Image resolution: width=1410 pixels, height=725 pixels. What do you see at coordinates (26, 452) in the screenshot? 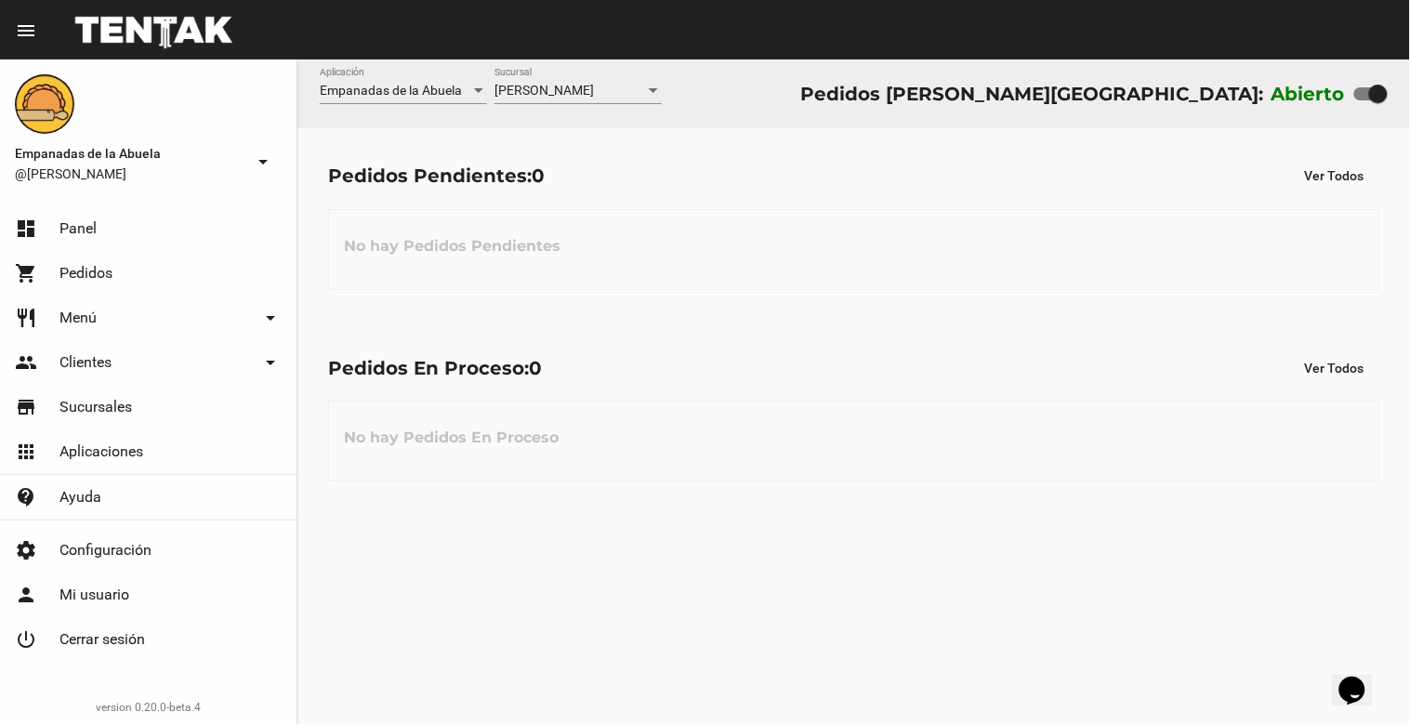
I see `mat-icon: apps` at bounding box center [26, 452].